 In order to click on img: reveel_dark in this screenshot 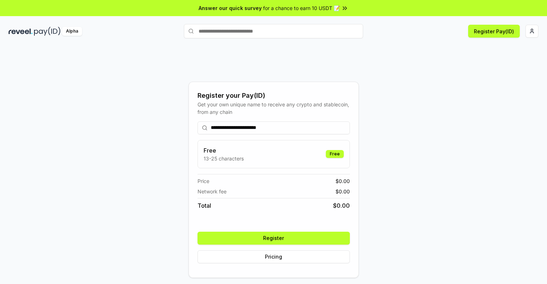, I will do `click(20, 31)`.